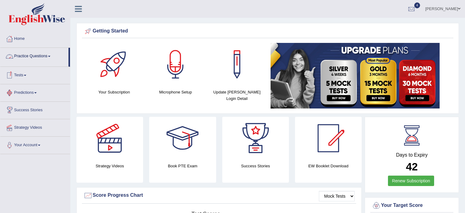  Describe the element at coordinates (418, 5) in the screenshot. I see `span: 4` at that location.